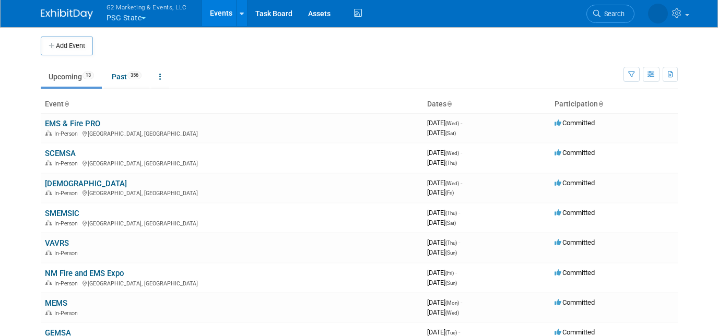 The height and width of the screenshot is (336, 718). I want to click on a: VAVRS, so click(57, 243).